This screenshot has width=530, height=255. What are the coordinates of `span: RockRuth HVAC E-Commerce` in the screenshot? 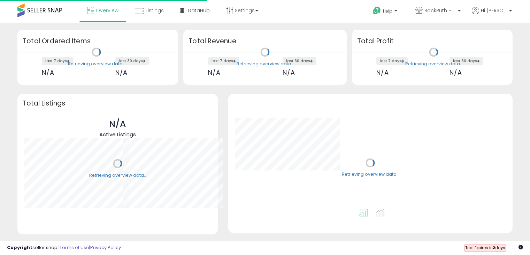 It's located at (440, 10).